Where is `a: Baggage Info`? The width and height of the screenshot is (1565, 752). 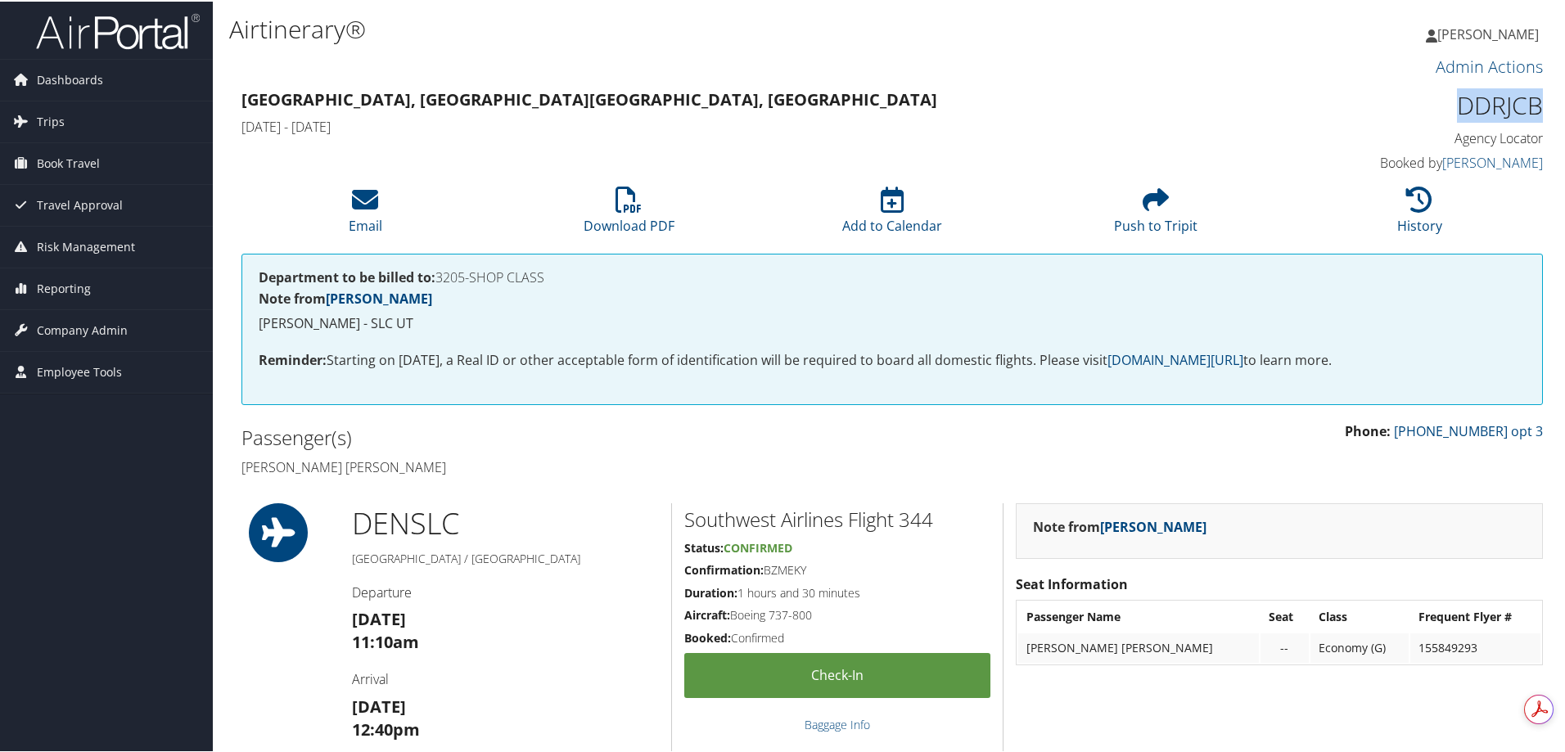 a: Baggage Info is located at coordinates (837, 723).